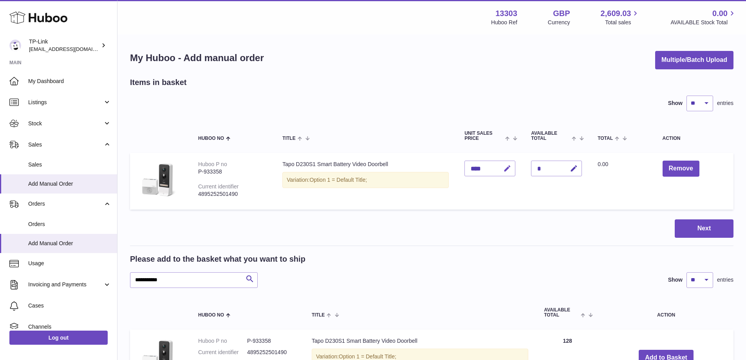 The height and width of the screenshot is (360, 746). I want to click on a: Log out, so click(58, 338).